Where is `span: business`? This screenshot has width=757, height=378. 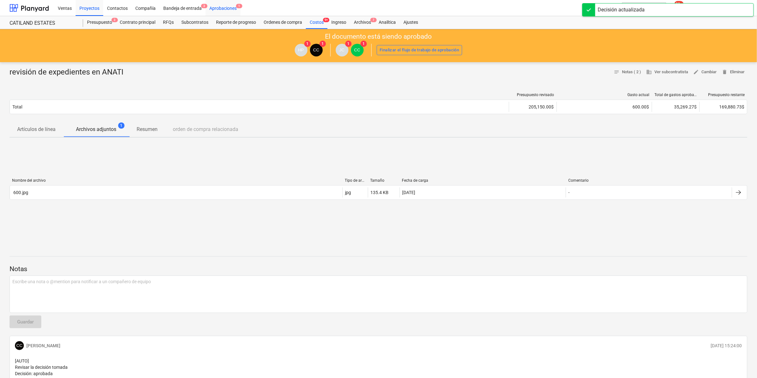
span: business is located at coordinates (649, 72).